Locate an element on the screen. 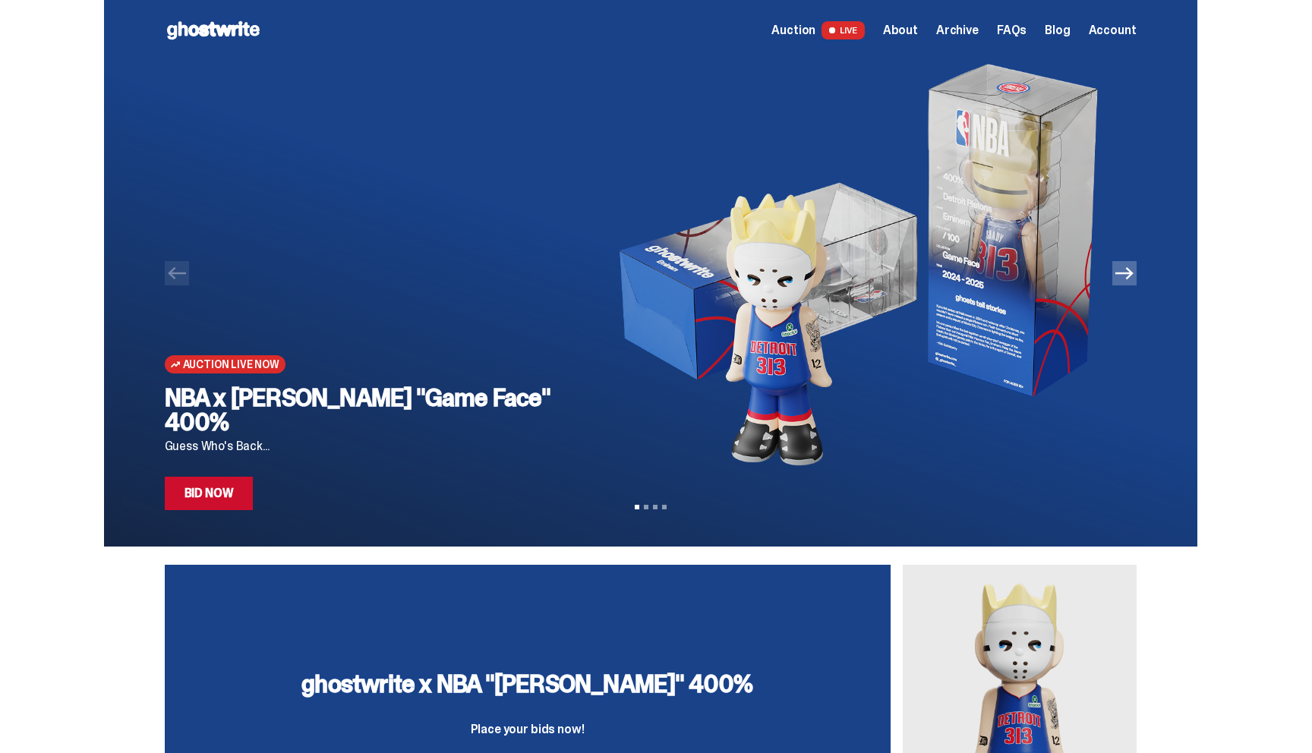  a: FAQs is located at coordinates (1011, 30).